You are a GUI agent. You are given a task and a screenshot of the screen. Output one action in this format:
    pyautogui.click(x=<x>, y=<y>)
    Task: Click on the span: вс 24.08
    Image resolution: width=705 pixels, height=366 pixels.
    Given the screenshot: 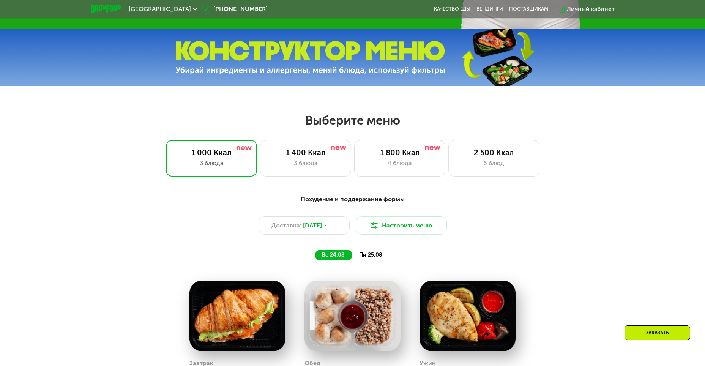 What is the action you would take?
    pyautogui.click(x=333, y=255)
    